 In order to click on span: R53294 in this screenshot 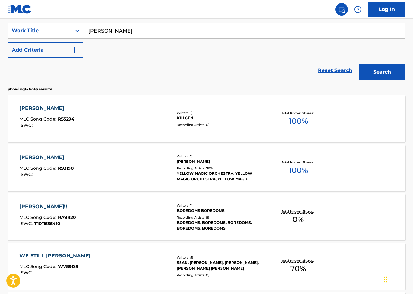, I will do `click(66, 119)`.